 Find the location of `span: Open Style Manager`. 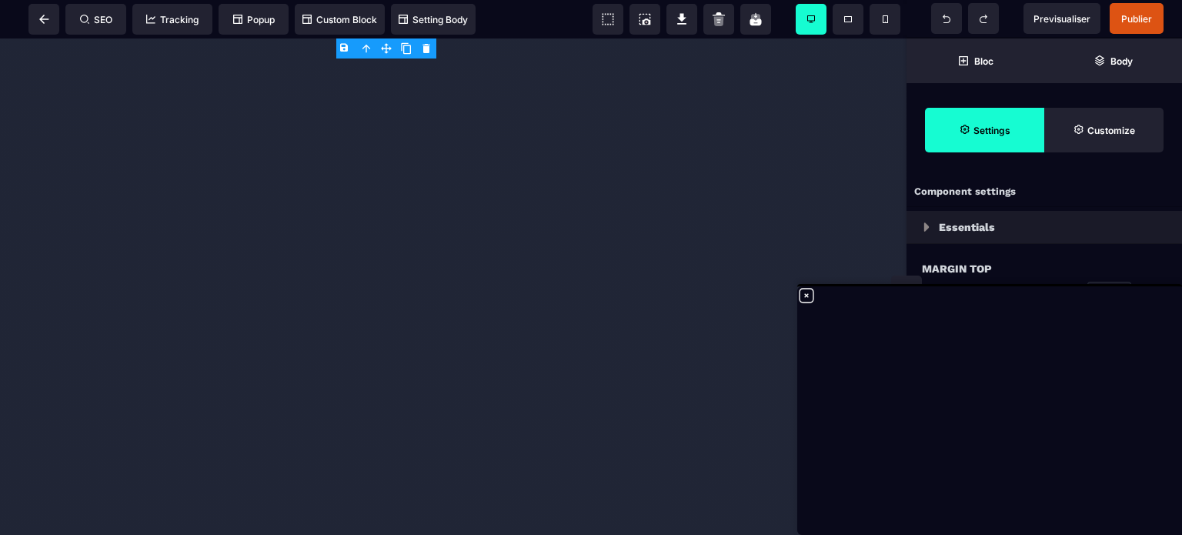

span: Open Style Manager is located at coordinates (1104, 130).